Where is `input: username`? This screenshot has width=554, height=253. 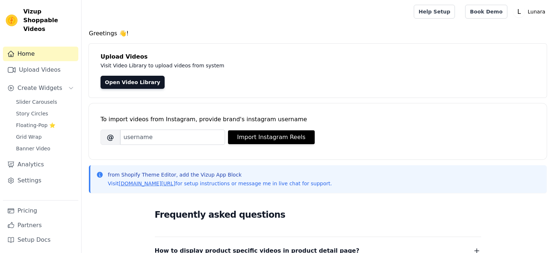
input: username is located at coordinates (173, 137).